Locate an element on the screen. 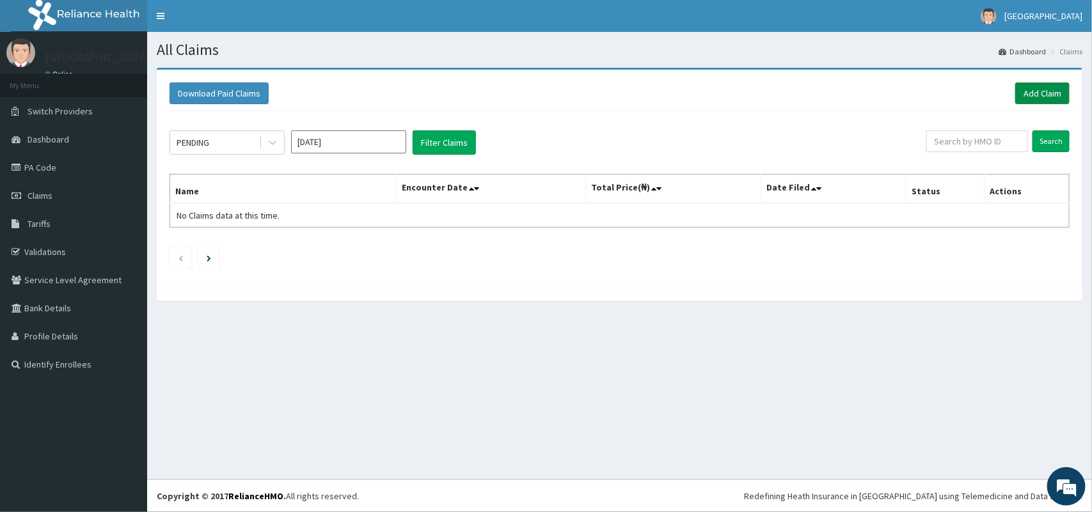  div: PENDING is located at coordinates (193, 143).